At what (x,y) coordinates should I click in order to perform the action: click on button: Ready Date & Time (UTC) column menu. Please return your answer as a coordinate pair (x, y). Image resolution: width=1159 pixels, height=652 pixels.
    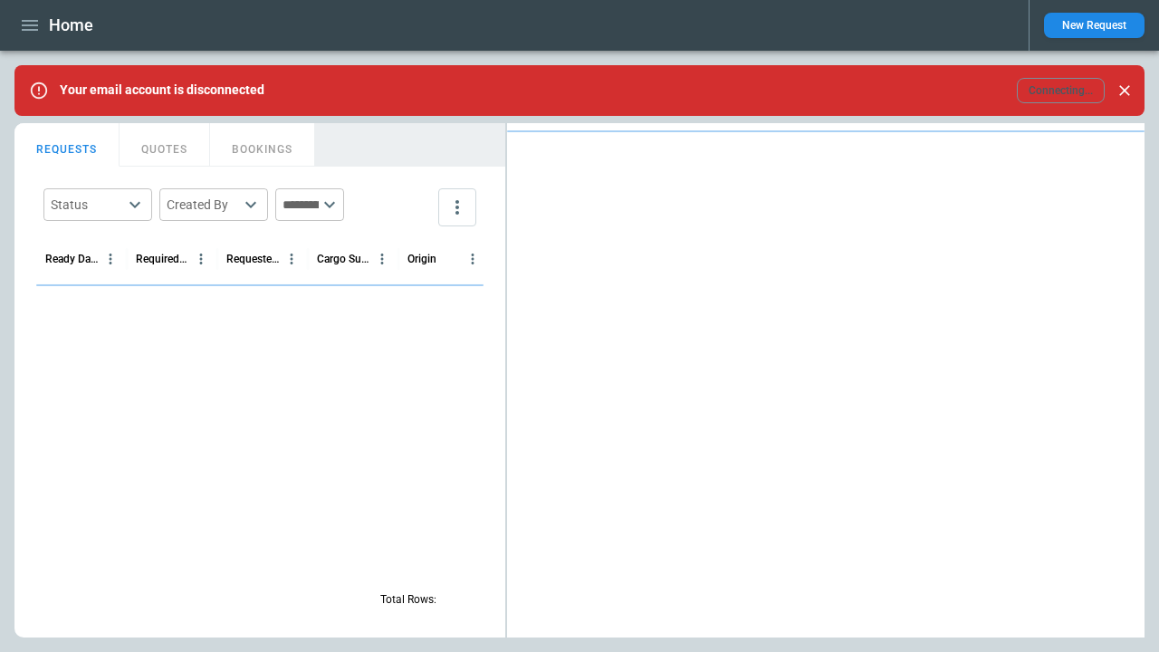
    Looking at the image, I should click on (110, 259).